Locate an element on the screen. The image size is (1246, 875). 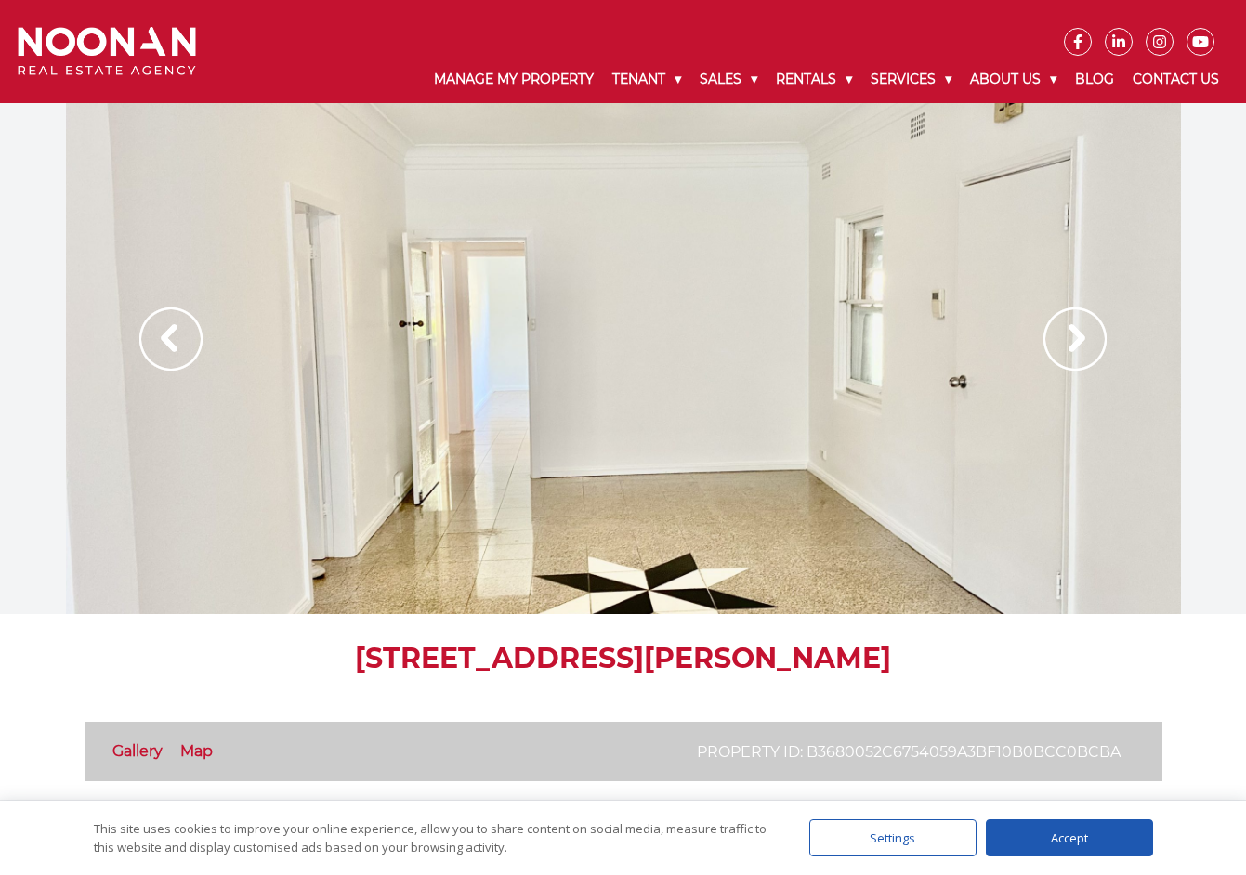
div: This site uses cookies to improve your online experience, allow you to share content on social me... is located at coordinates (433, 838).